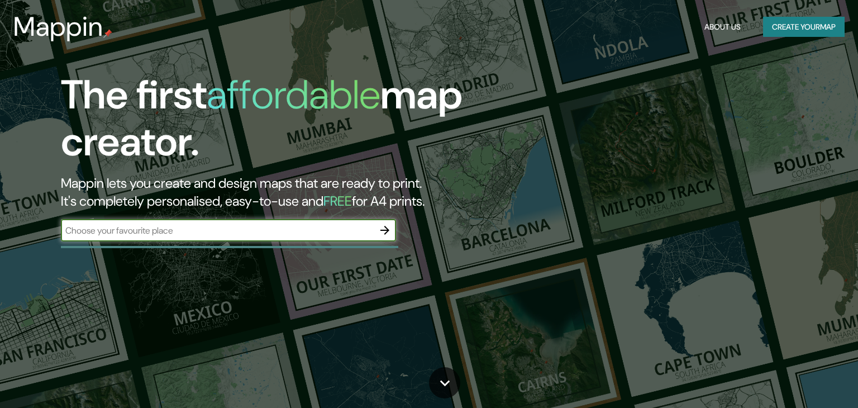  I want to click on img: mappin-pin, so click(108, 34).